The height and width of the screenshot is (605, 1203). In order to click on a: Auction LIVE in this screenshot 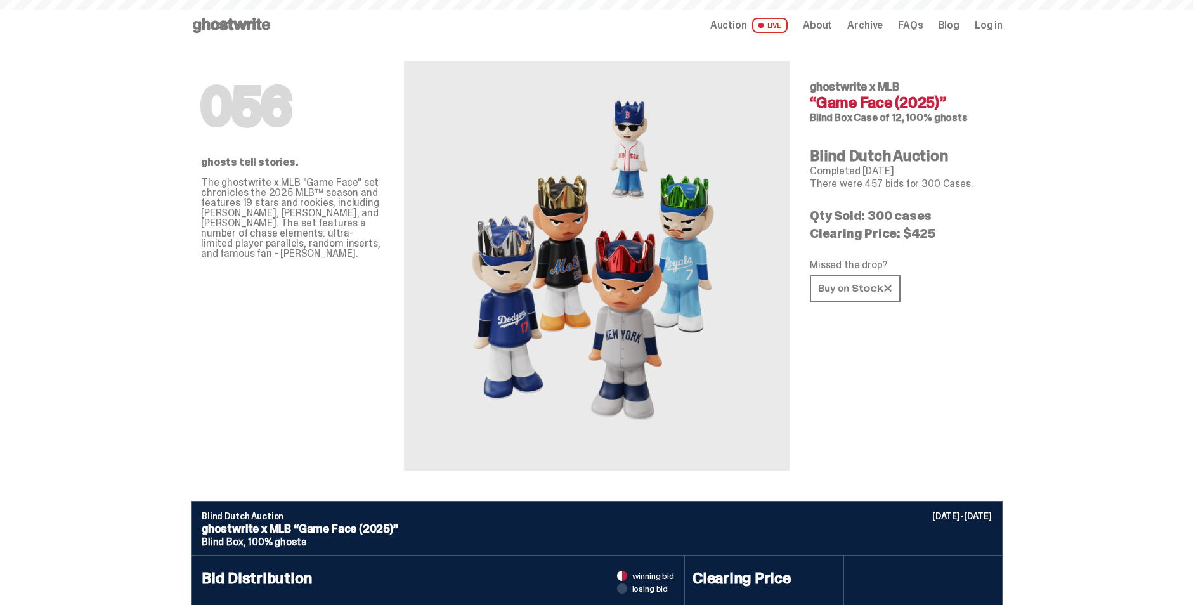, I will do `click(749, 25)`.